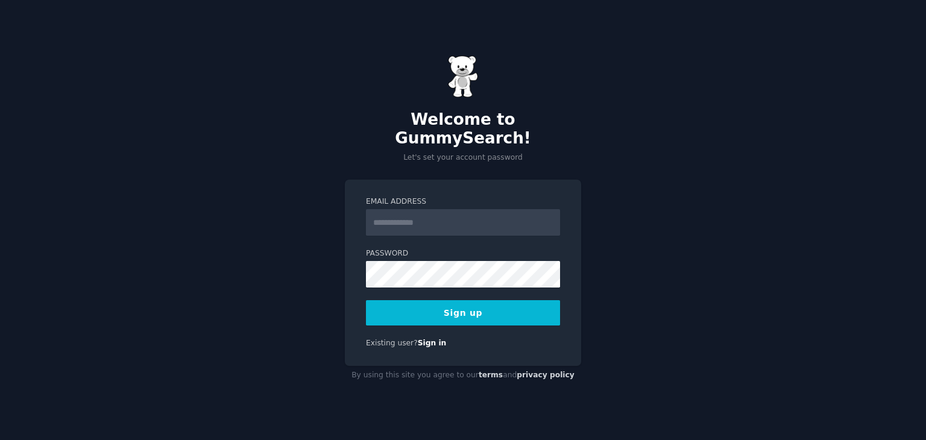 Image resolution: width=926 pixels, height=440 pixels. Describe the element at coordinates (463, 313) in the screenshot. I see `button: Sign up` at that location.